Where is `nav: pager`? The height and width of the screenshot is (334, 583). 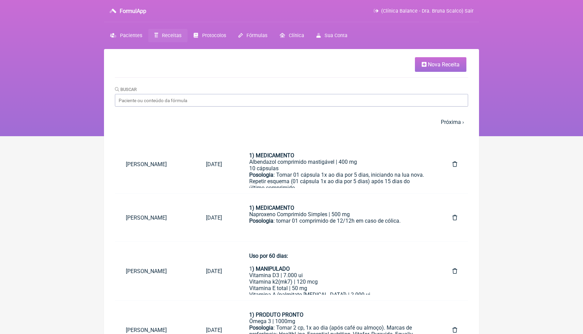 nav: pager is located at coordinates (291, 122).